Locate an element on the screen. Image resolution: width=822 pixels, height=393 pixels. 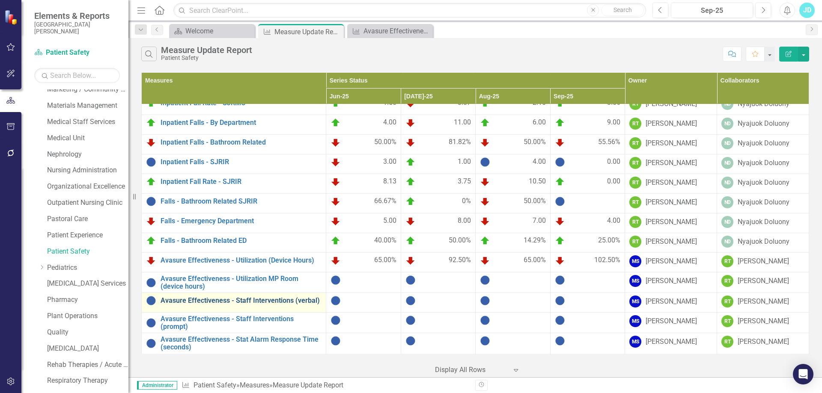
span: 40.00% is located at coordinates (385, 241).